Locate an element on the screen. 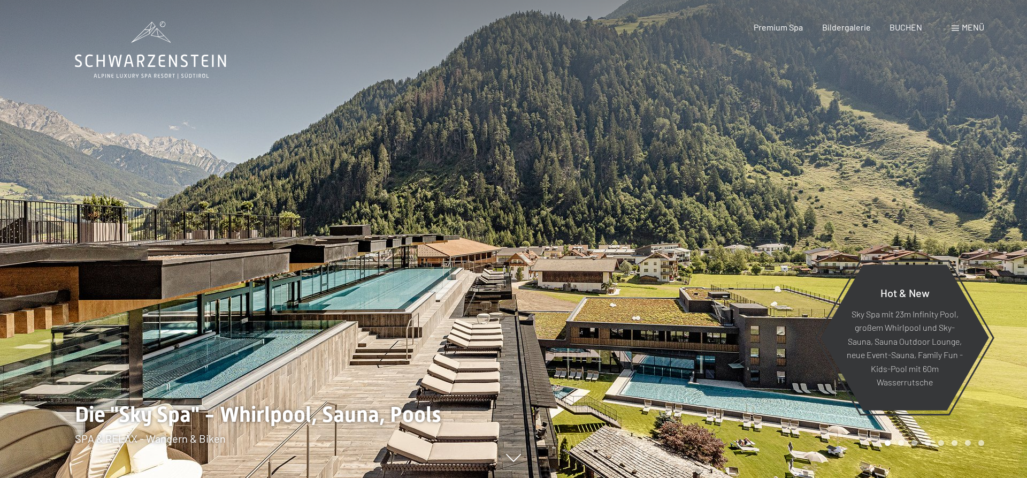 The image size is (1027, 478). div: Carousel Pagination is located at coordinates (932, 442).